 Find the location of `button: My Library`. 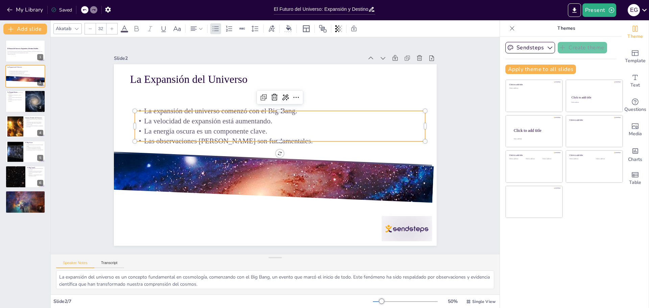

button: My Library is located at coordinates (25, 10).